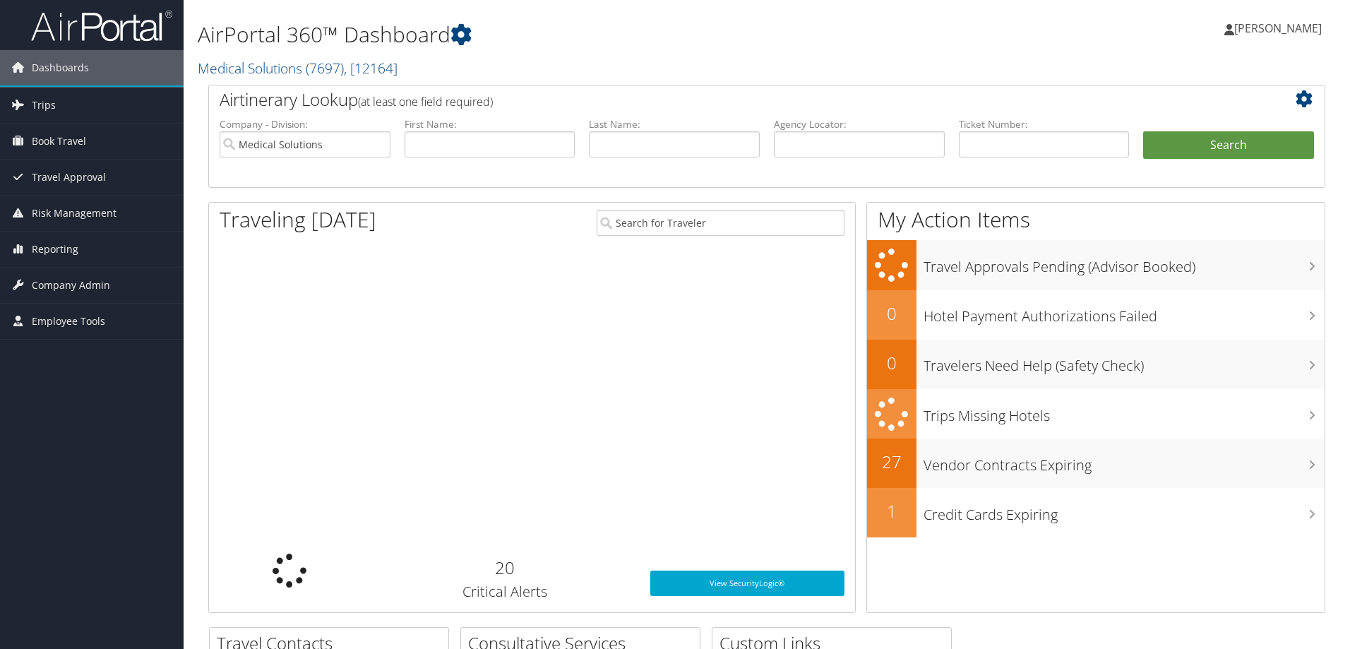 The image size is (1350, 649). What do you see at coordinates (1044, 124) in the screenshot?
I see `label: Ticket Number:` at bounding box center [1044, 124].